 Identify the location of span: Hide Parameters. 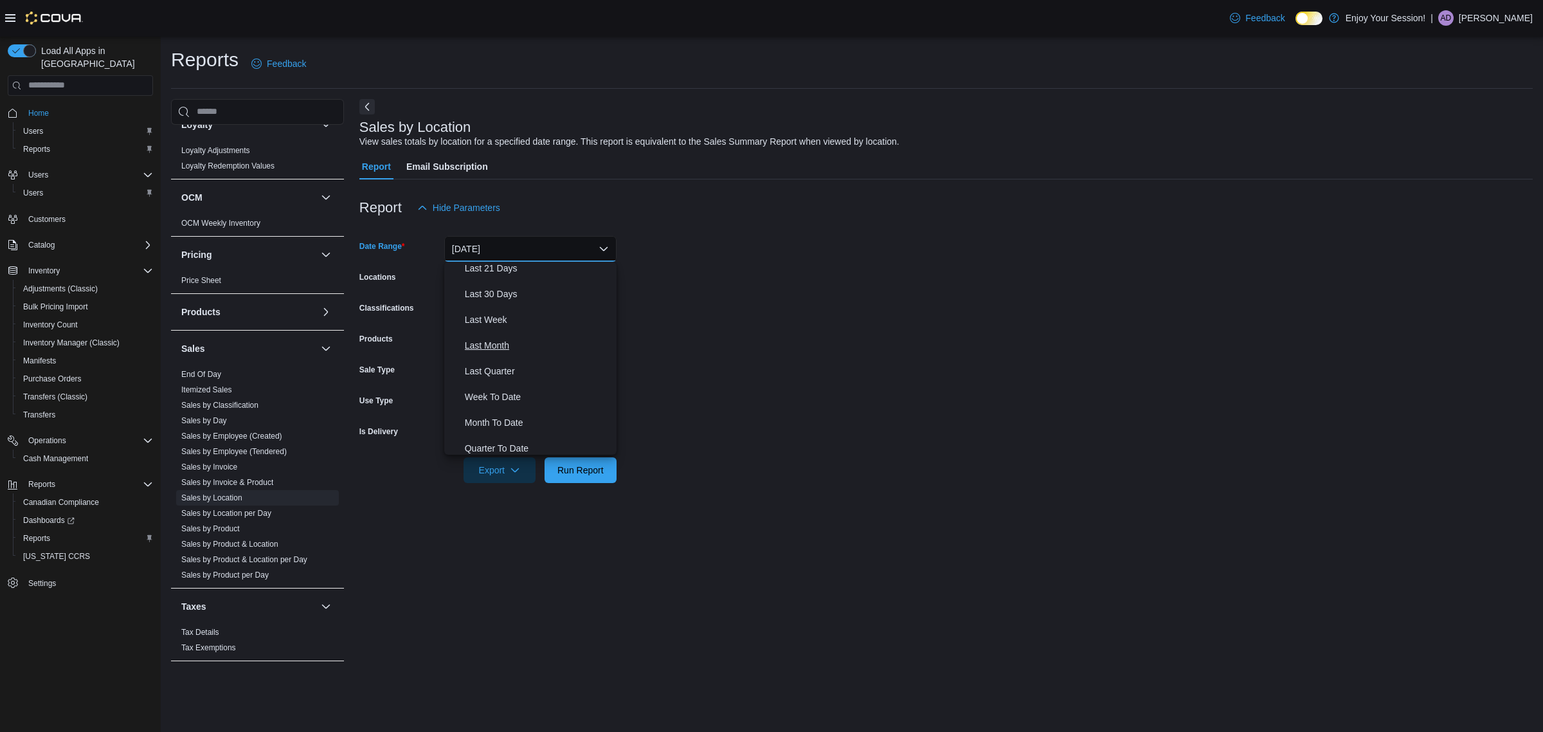
(466, 208).